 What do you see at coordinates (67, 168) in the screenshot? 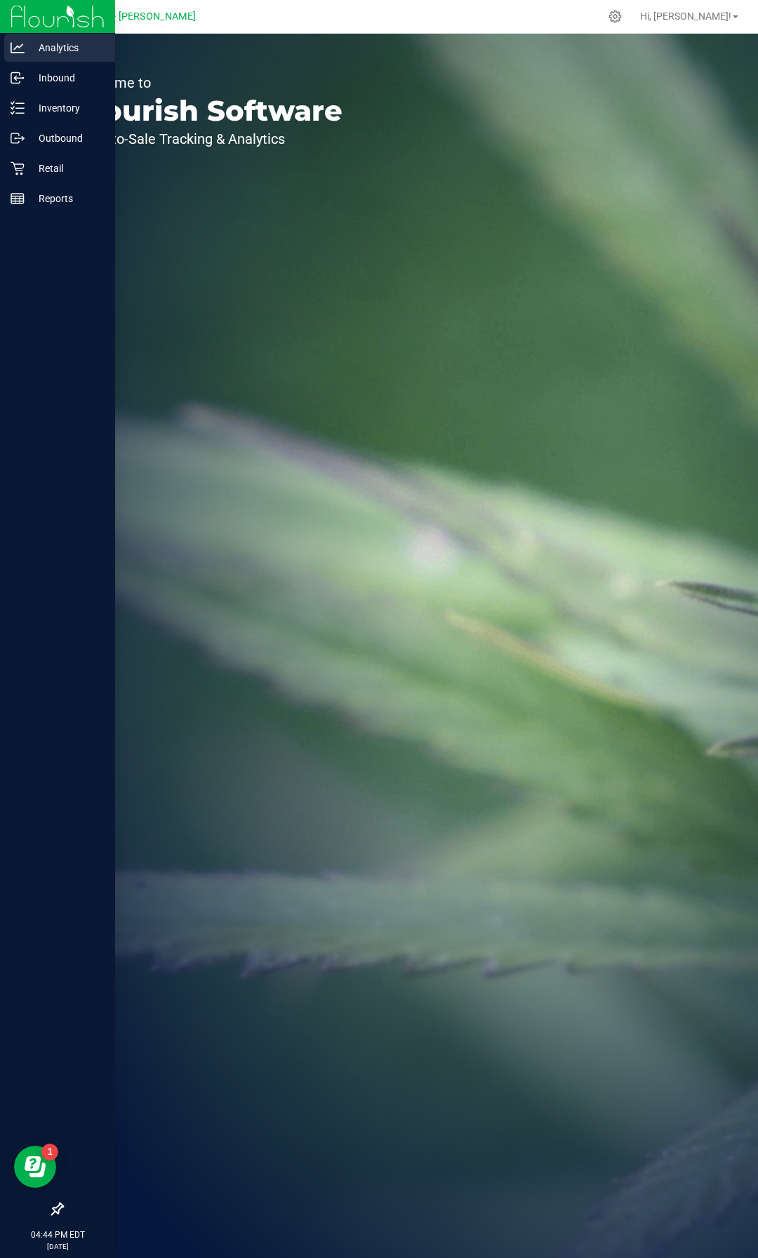
I see `p: Retail` at bounding box center [67, 168].